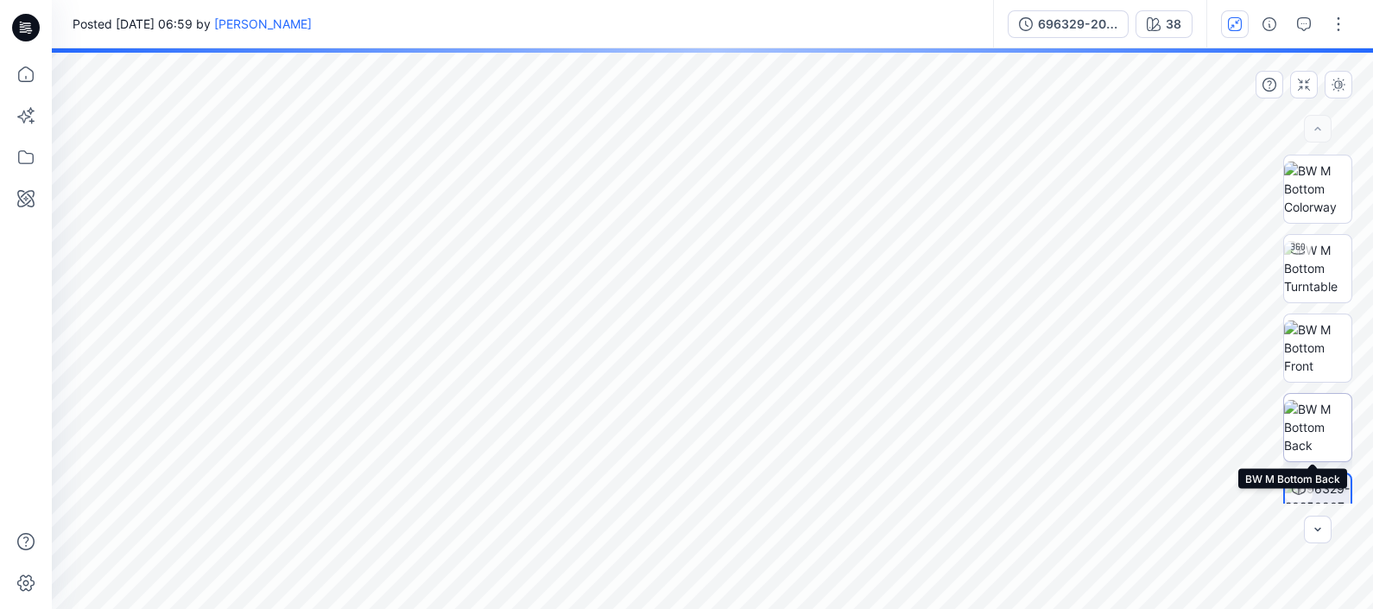  Describe the element at coordinates (1078, 24) in the screenshot. I see `div: 696329-20250807` at that location.